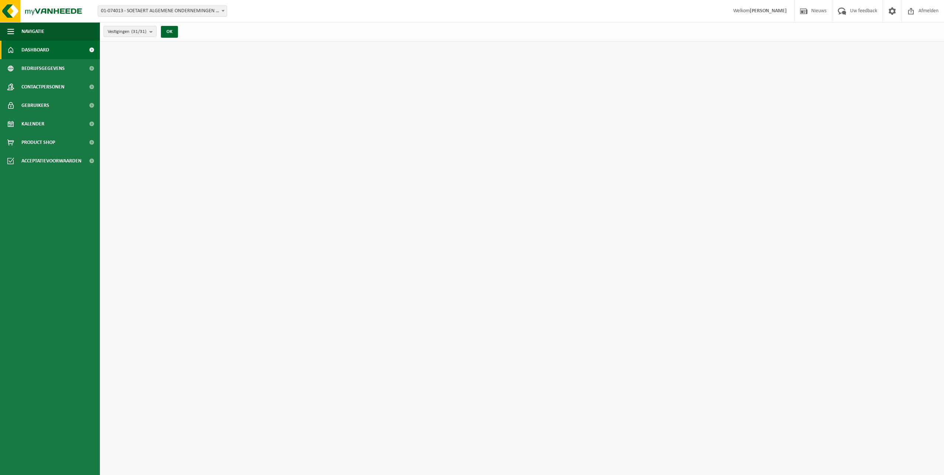 The width and height of the screenshot is (944, 475). I want to click on count: (31/31), so click(139, 31).